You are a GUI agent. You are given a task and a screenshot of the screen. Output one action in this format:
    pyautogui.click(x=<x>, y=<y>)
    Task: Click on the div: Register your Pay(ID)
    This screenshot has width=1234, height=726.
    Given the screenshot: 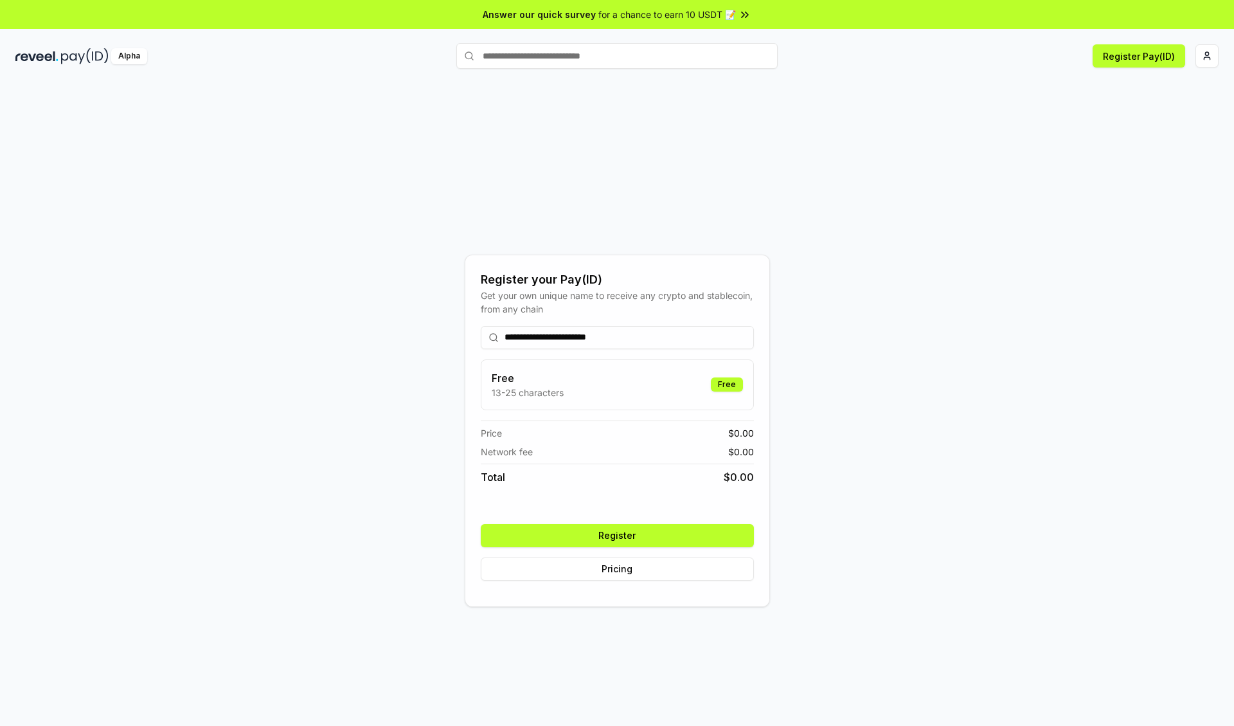 What is the action you would take?
    pyautogui.click(x=617, y=280)
    